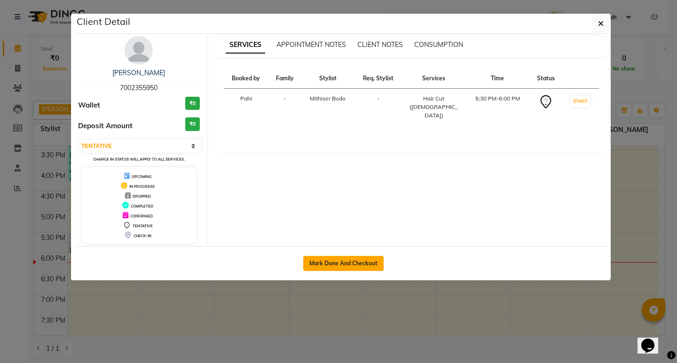 This screenshot has height=363, width=677. I want to click on span: Mithiser Bodo, so click(328, 98).